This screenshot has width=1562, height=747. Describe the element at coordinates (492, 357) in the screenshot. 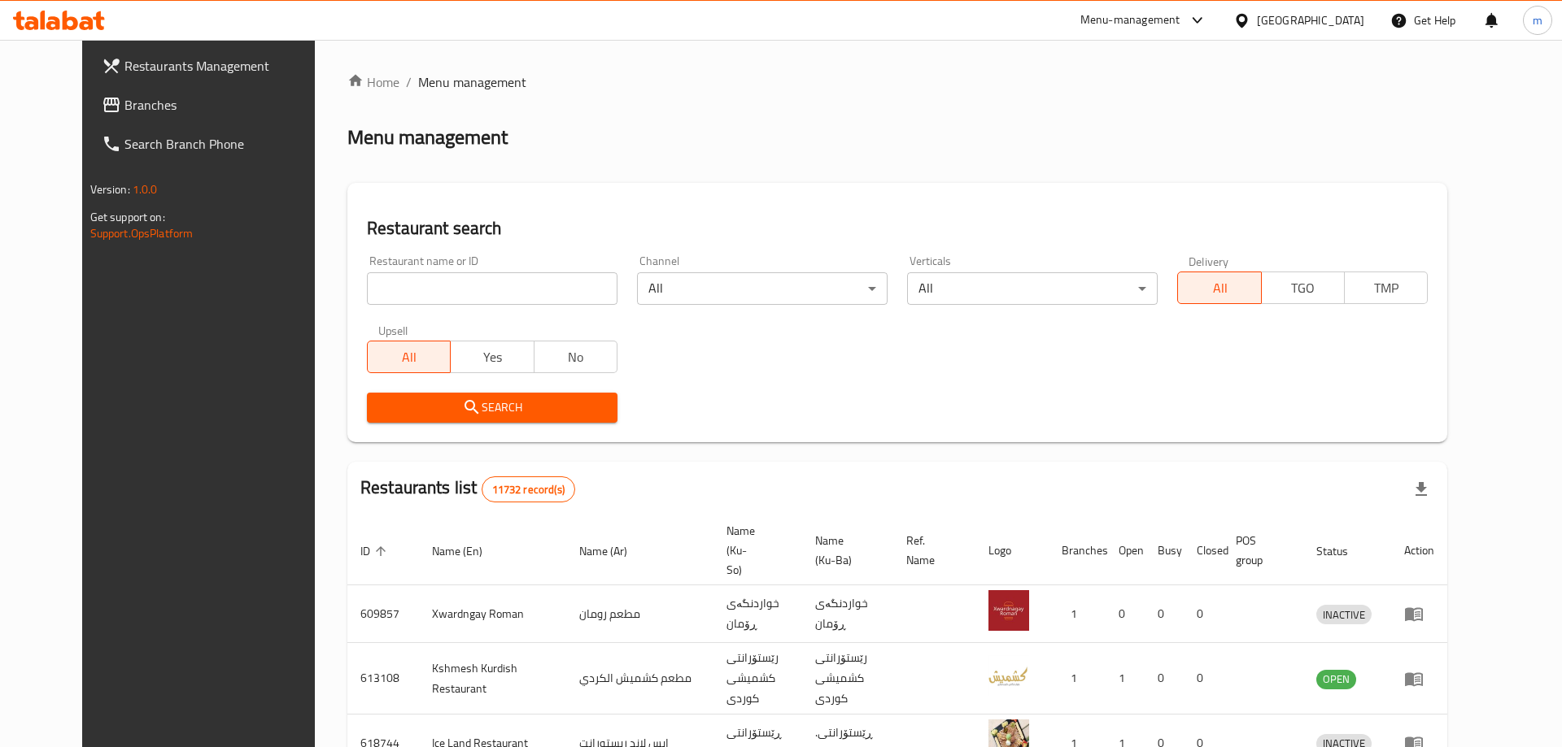

I see `span: Yes` at that location.